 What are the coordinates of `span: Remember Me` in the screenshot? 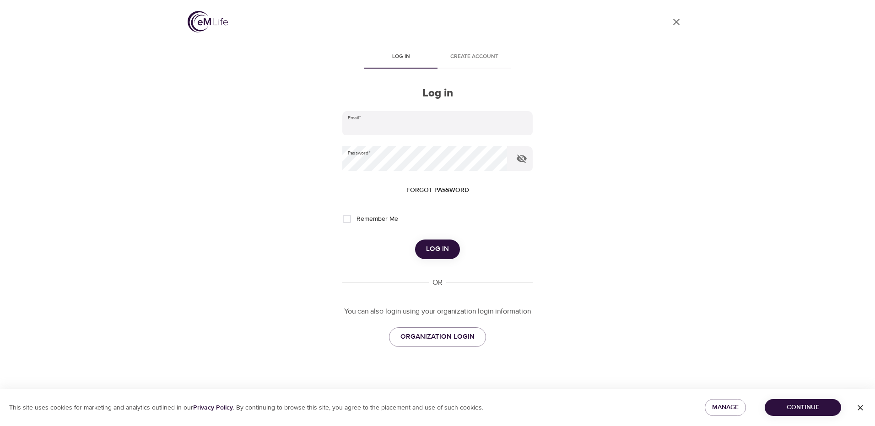 It's located at (377, 219).